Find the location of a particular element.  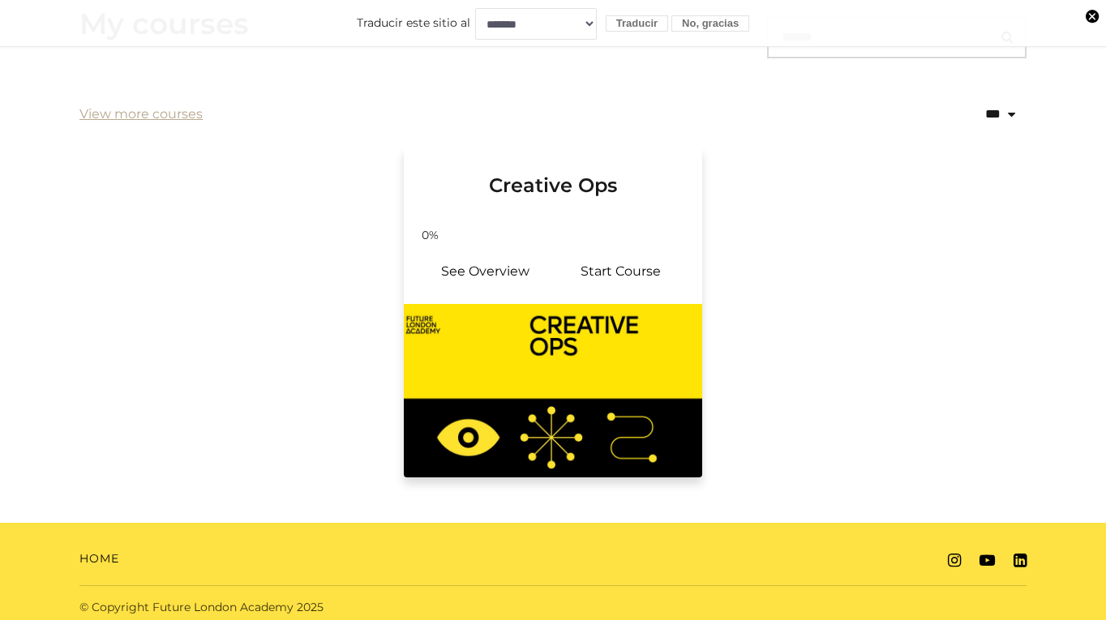

form: Traducir este sitio al is located at coordinates (553, 23).